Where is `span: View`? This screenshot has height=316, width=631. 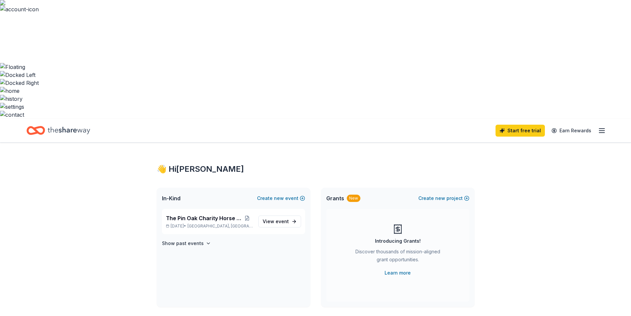 span: View is located at coordinates (276, 221).